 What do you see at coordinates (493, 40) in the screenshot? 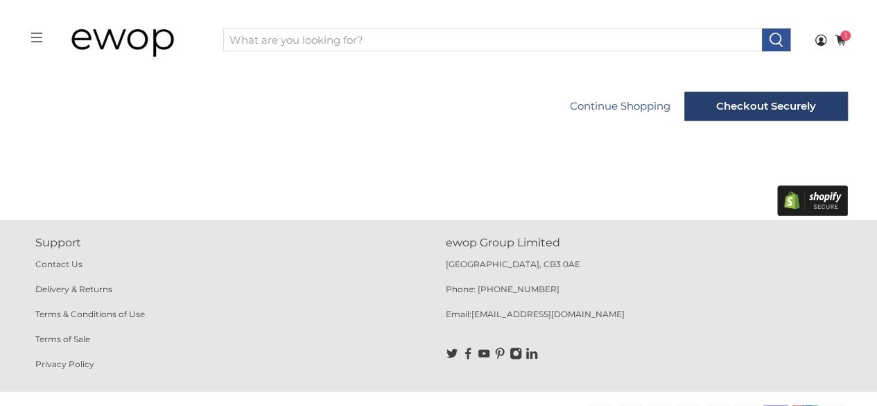
I see `input: What are you looking for?` at bounding box center [493, 40].